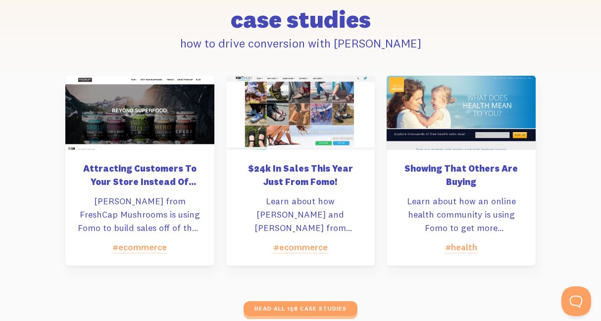 The height and width of the screenshot is (321, 601). What do you see at coordinates (301, 19) in the screenshot?
I see `h2: case studies` at bounding box center [301, 19].